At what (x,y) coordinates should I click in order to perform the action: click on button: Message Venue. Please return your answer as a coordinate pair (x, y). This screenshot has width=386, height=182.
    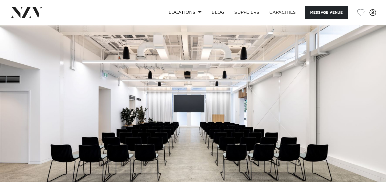
    Looking at the image, I should click on (326, 12).